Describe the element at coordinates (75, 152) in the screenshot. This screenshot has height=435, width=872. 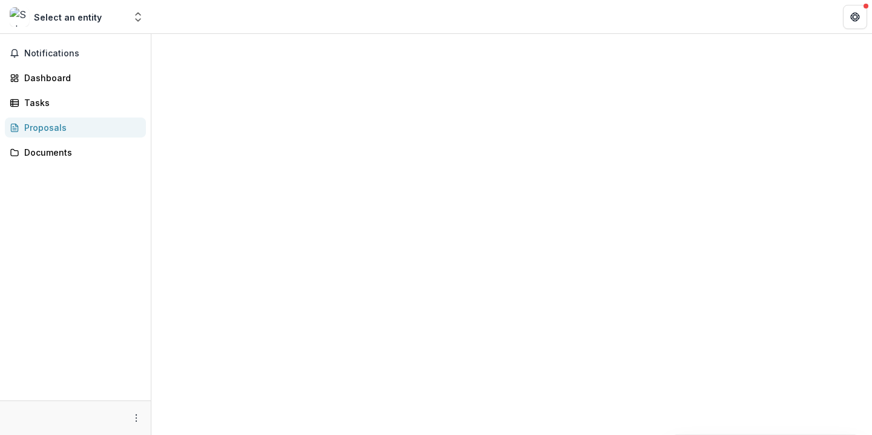
I see `a: Documents` at that location.